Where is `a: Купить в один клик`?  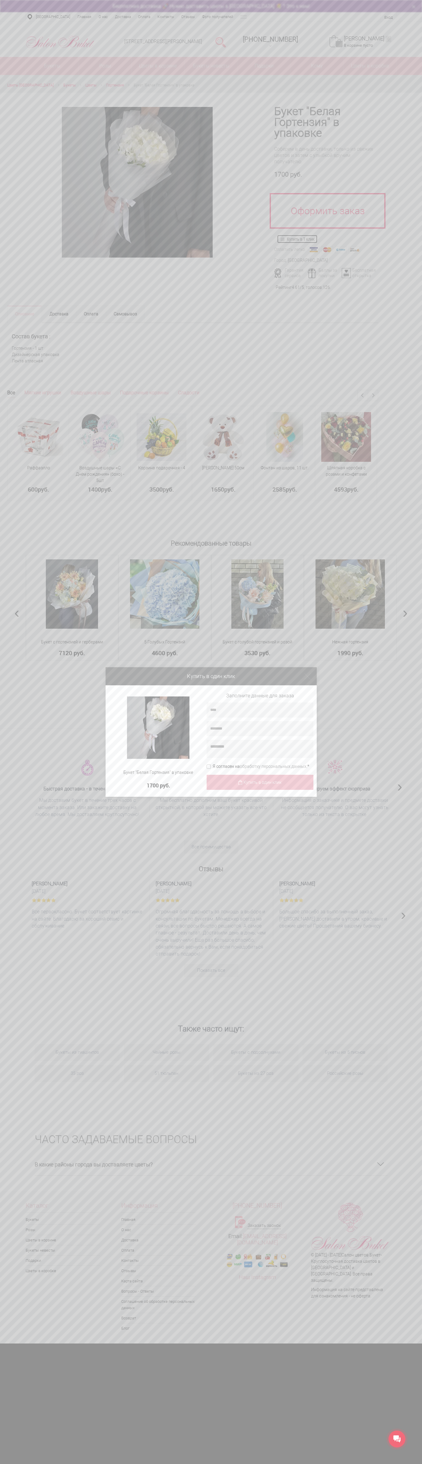 a: Купить в один клик is located at coordinates (260, 783).